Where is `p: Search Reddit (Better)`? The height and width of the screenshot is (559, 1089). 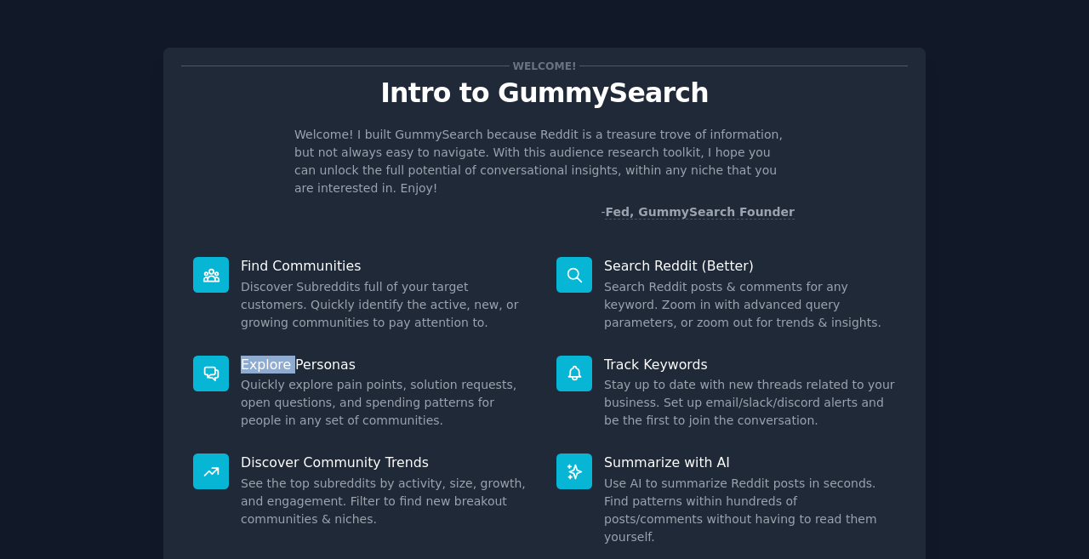
p: Search Reddit (Better) is located at coordinates (750, 266).